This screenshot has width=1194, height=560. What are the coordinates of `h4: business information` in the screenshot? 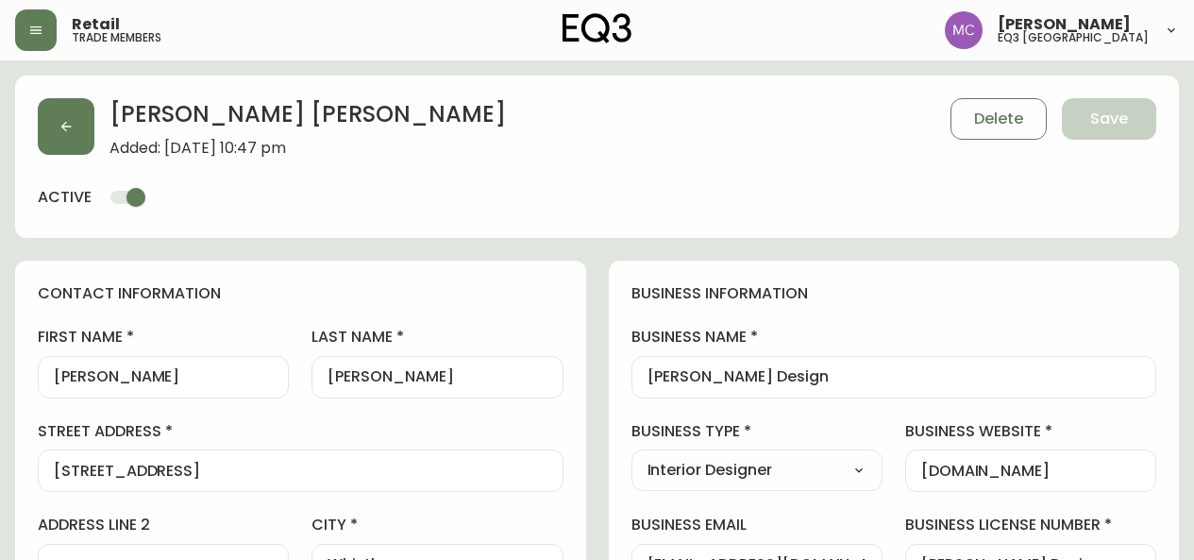 It's located at (894, 294).